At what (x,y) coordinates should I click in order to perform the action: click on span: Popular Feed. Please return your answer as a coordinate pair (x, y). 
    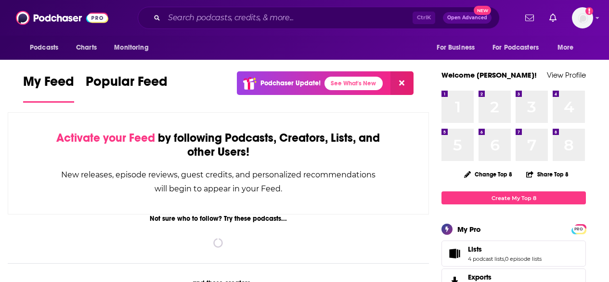
    Looking at the image, I should click on (127, 84).